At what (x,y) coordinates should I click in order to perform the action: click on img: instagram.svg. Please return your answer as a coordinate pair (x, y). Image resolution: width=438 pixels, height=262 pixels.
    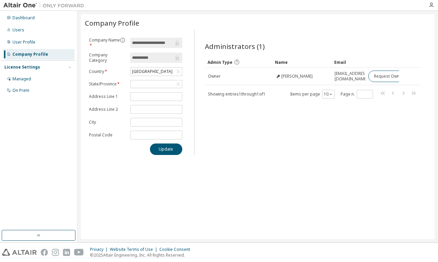
    Looking at the image, I should click on (55, 252).